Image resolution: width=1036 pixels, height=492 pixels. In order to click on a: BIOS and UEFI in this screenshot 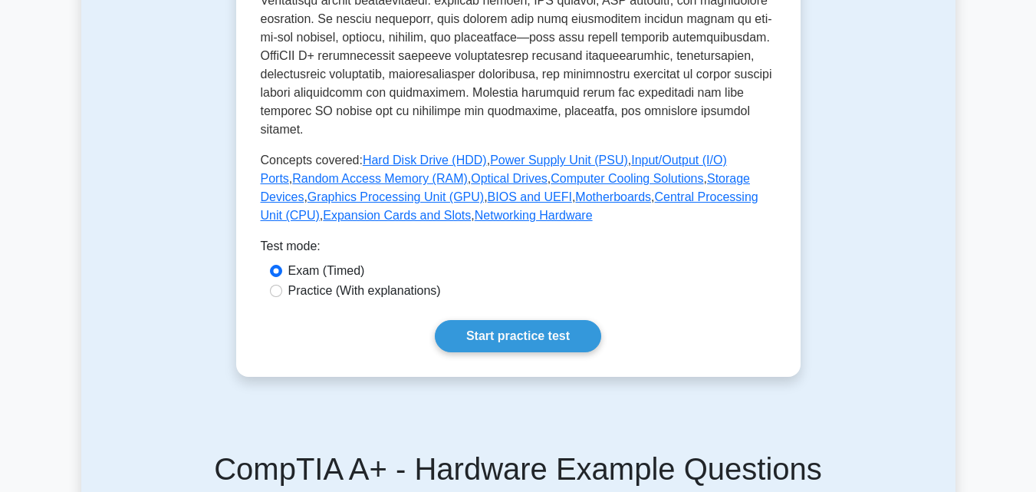, I will do `click(530, 196)`.